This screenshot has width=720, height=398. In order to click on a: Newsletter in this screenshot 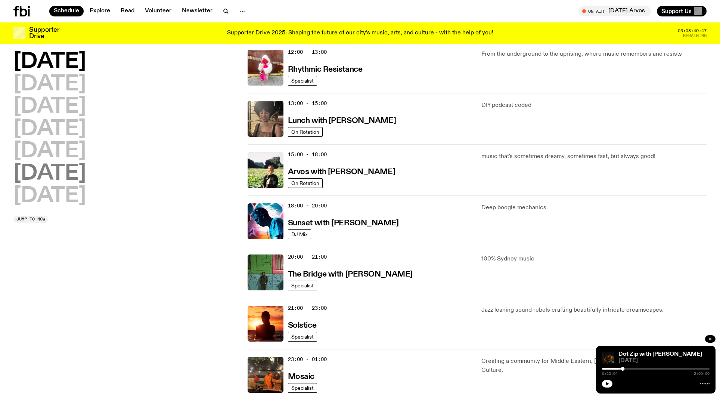, I will do `click(197, 11)`.